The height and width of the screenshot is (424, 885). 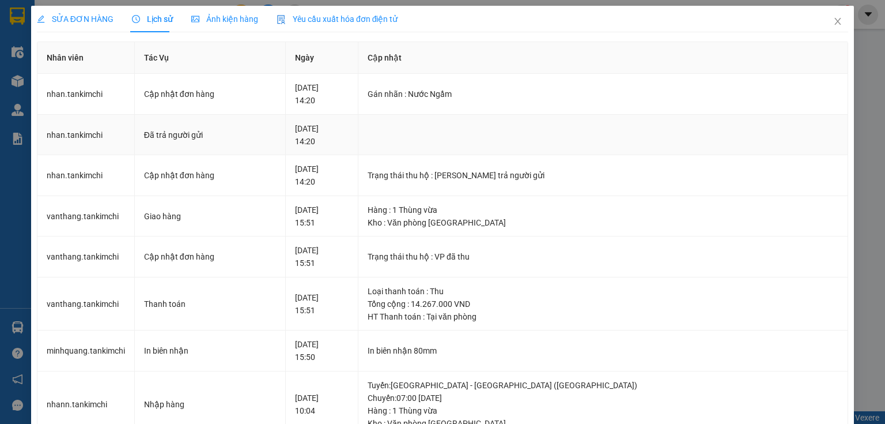 I want to click on div: Giao hàng, so click(x=210, y=216).